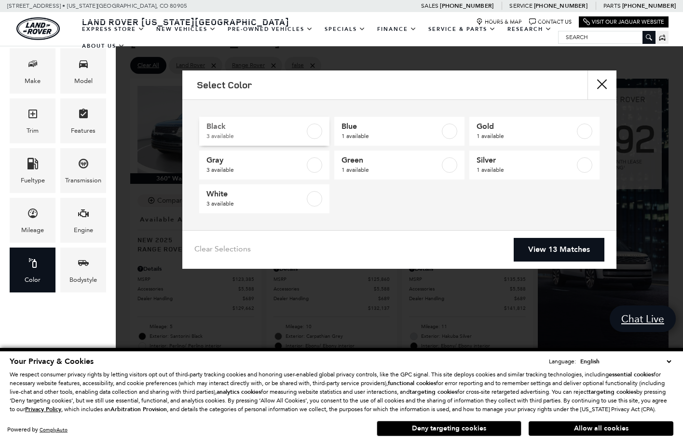 Image resolution: width=683 pixels, height=443 pixels. Describe the element at coordinates (33, 165) in the screenshot. I see `span: Fueltype` at that location.